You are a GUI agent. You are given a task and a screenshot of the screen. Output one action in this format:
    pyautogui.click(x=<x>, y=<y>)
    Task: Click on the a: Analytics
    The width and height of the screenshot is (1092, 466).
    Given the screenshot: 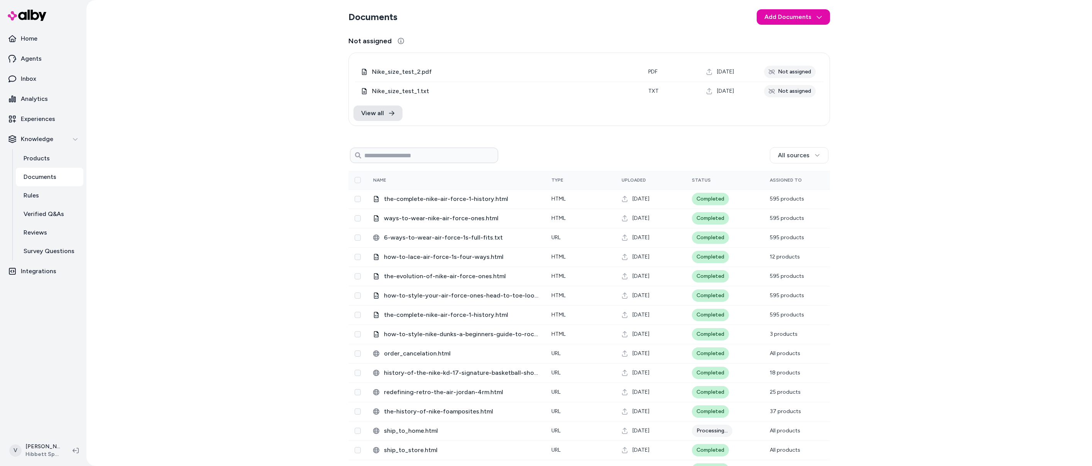 What is the action you would take?
    pyautogui.click(x=43, y=99)
    